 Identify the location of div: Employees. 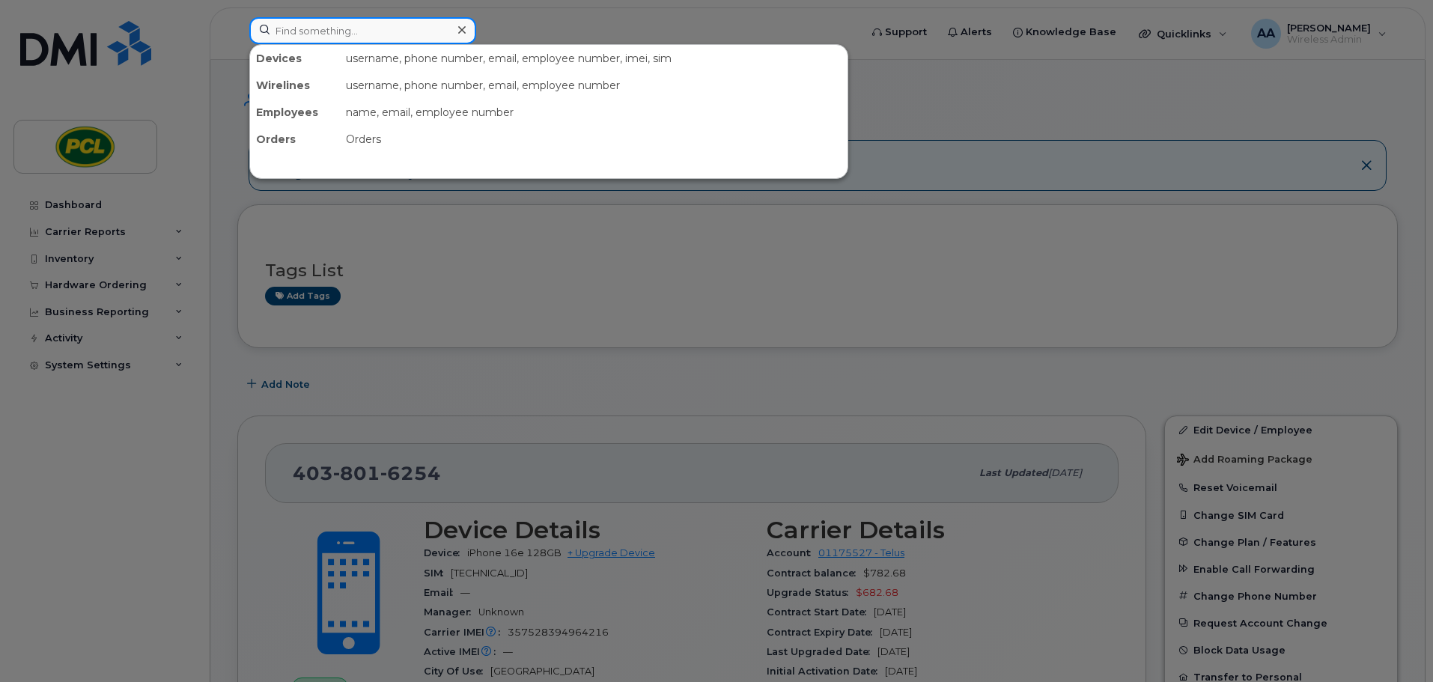
(295, 112).